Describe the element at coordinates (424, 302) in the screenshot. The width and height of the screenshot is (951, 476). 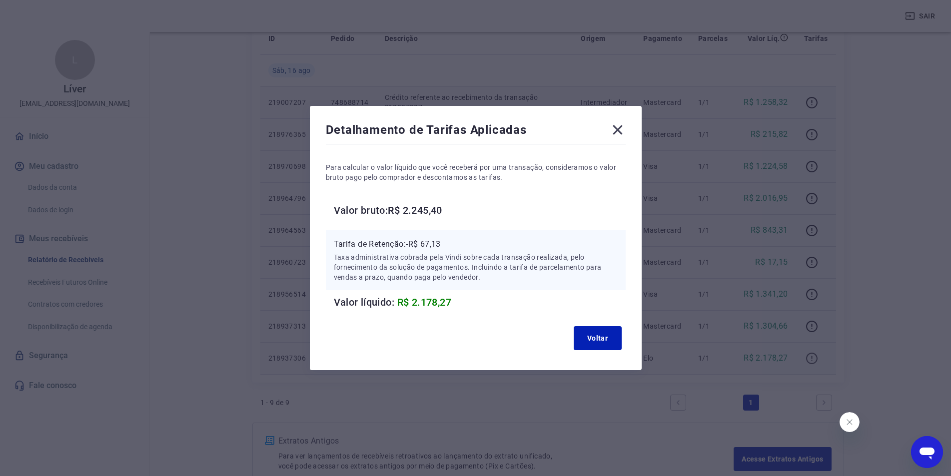
I see `span: R$ 2.178,27` at that location.